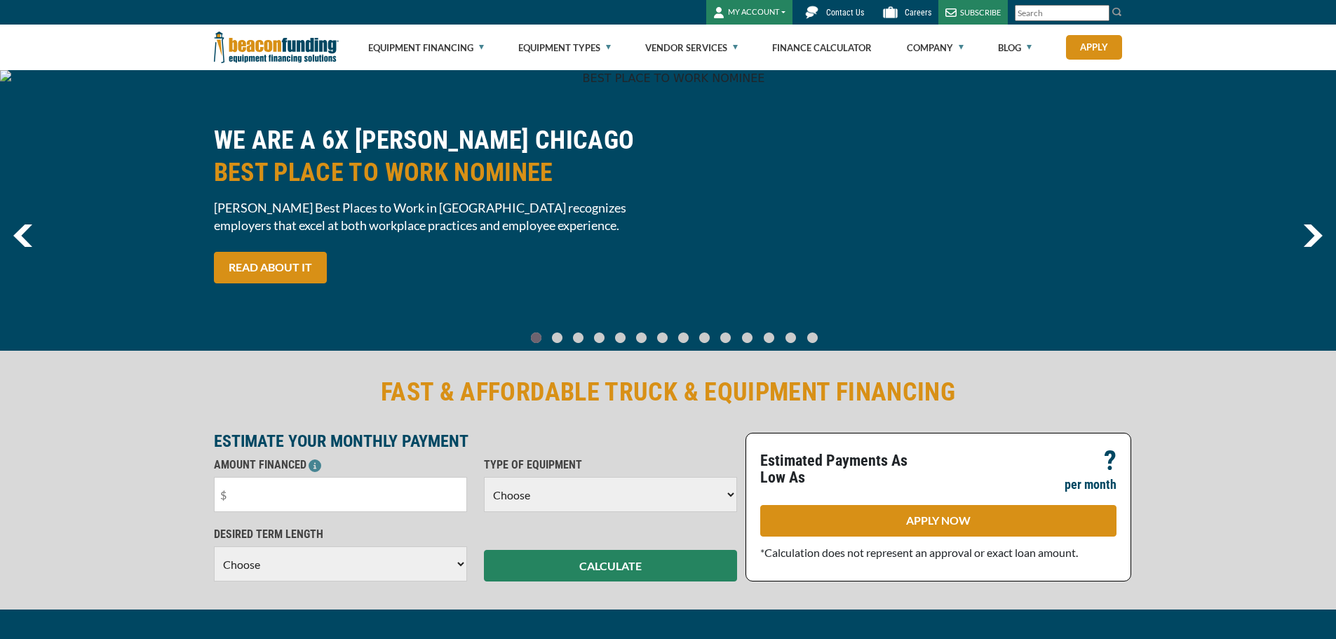  Describe the element at coordinates (579, 337) in the screenshot. I see `a: Go To Slide 2` at that location.